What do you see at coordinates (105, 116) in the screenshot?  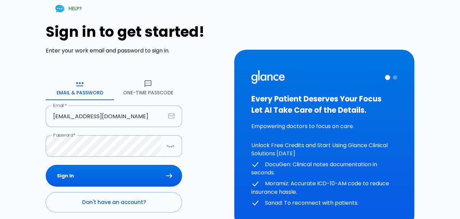 I see `input: dr.ahmed@clinic.com` at bounding box center [105, 116].